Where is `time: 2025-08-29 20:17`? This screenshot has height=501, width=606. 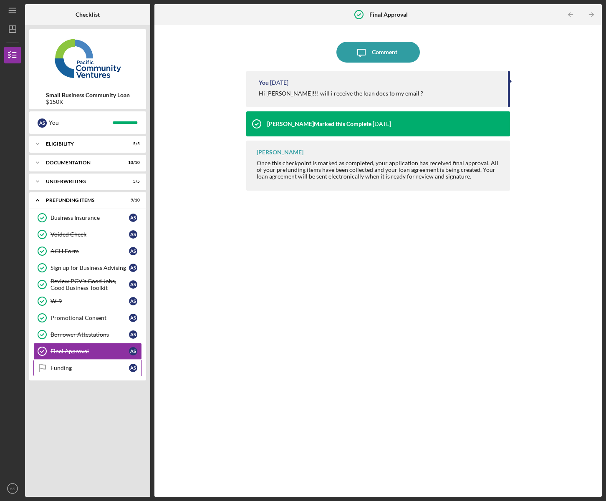
time: 2025-08-29 20:17 is located at coordinates (382, 124).